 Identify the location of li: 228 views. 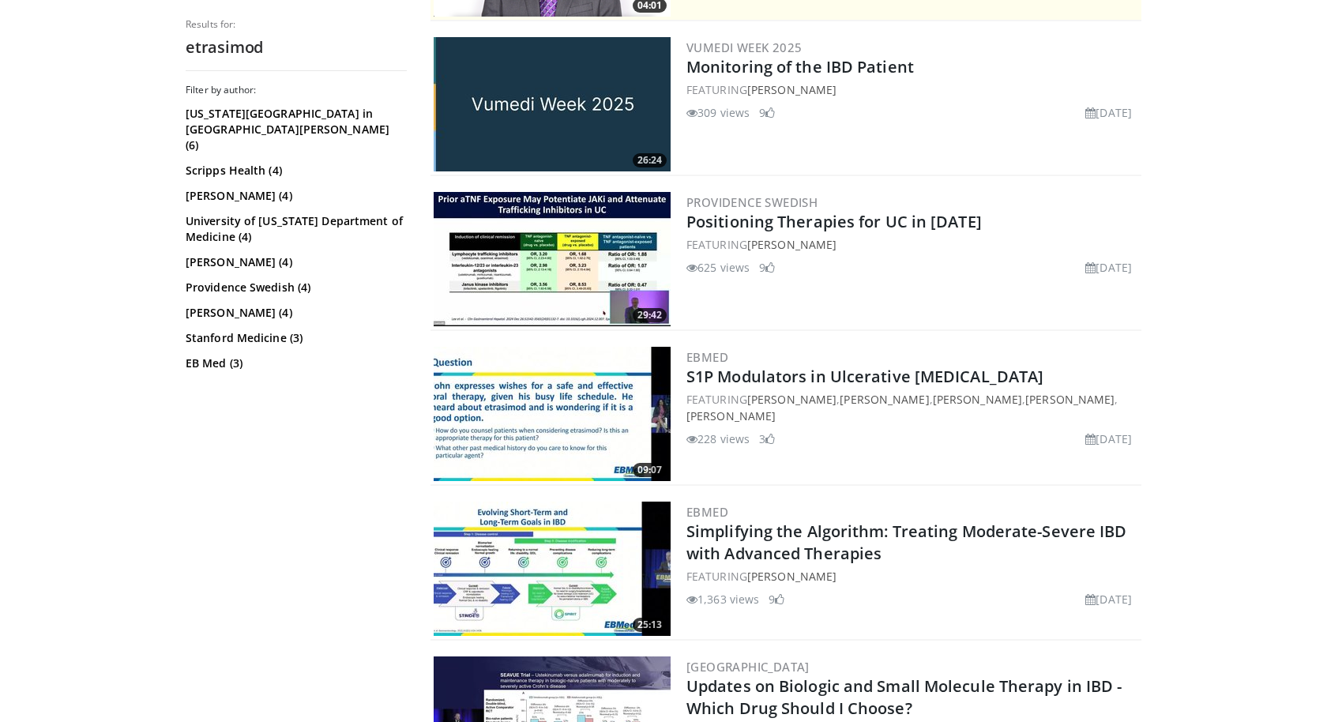
(718, 438).